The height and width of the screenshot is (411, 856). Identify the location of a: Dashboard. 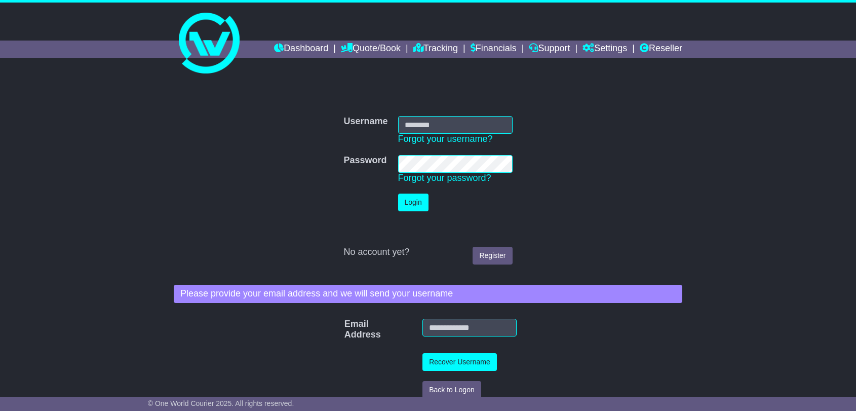
(301, 49).